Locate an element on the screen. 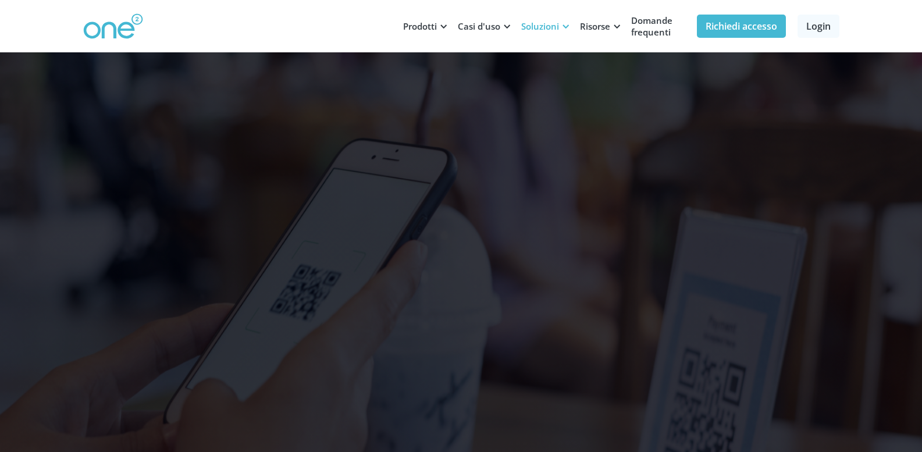 The width and height of the screenshot is (922, 452). font: Richiedi accesso is located at coordinates (741, 26).